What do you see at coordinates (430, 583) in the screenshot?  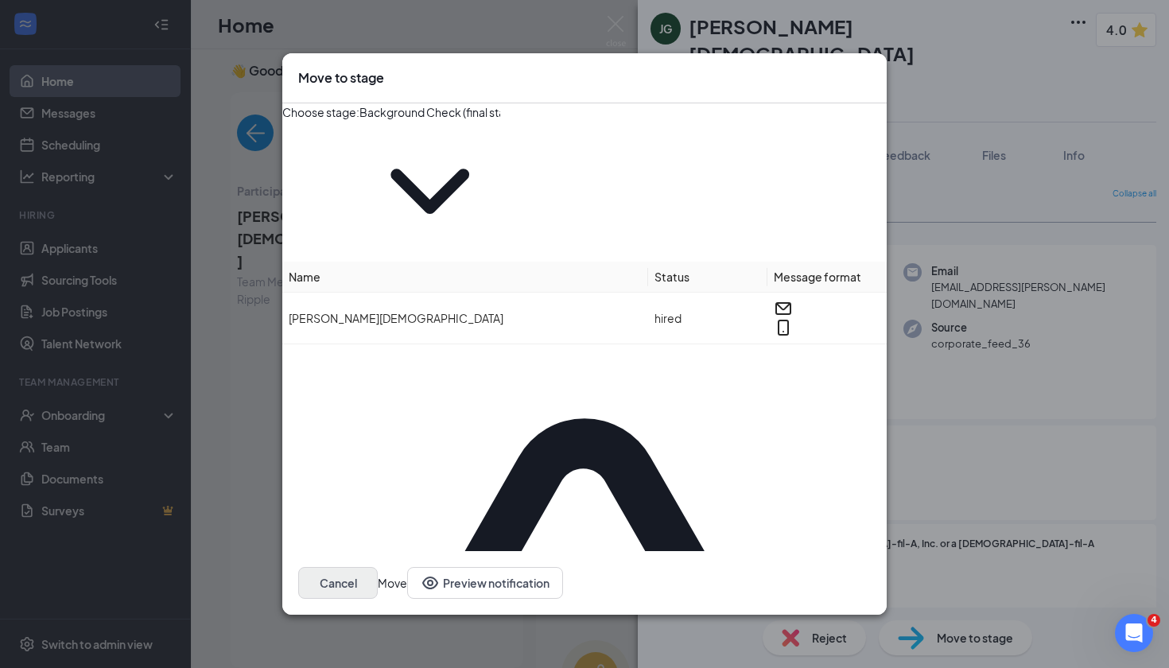 I see `svg: Eye` at bounding box center [430, 583].